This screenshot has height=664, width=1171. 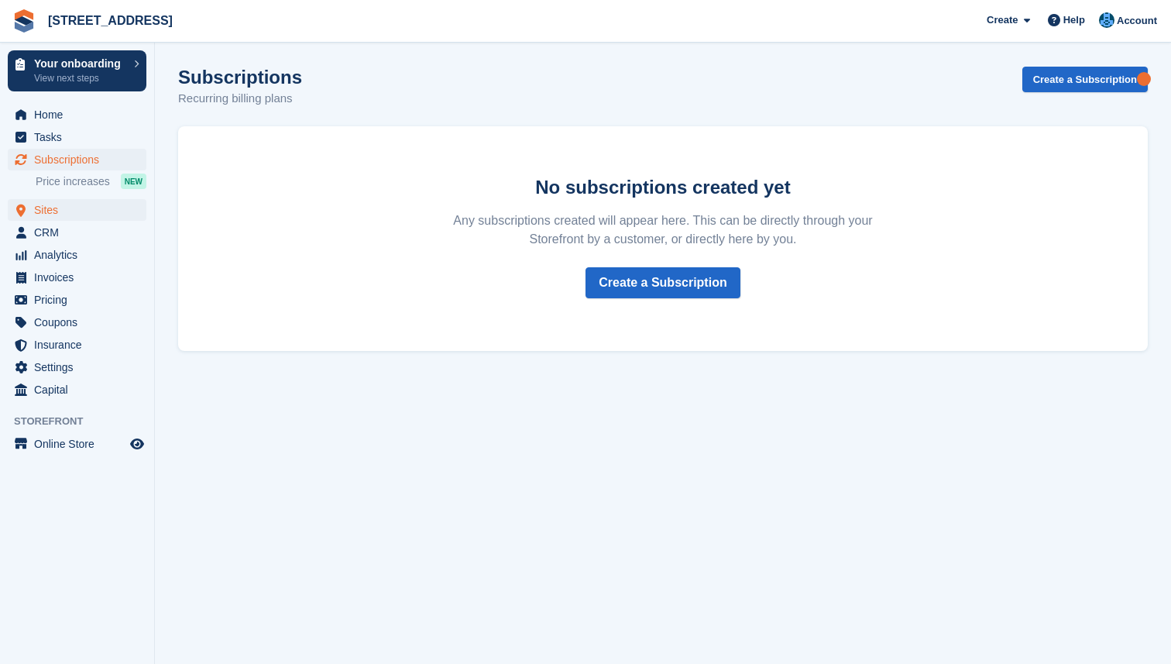 I want to click on span: Online Store, so click(x=81, y=444).